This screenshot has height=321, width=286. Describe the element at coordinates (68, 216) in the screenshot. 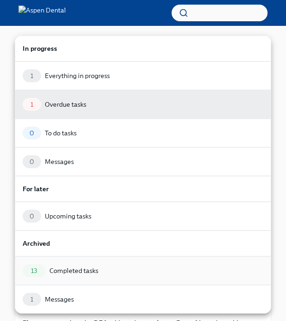

I see `div: Upcoming tasks` at that location.